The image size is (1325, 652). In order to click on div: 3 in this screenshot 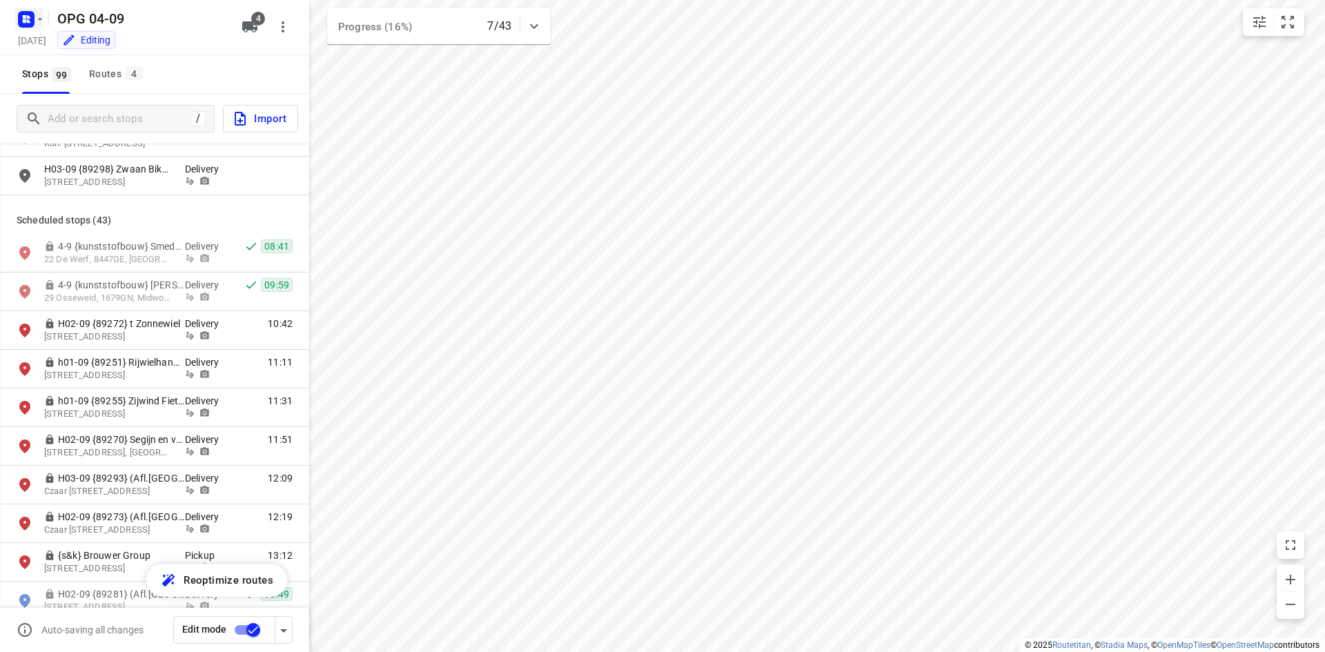, I will do `click(41, 240)`.